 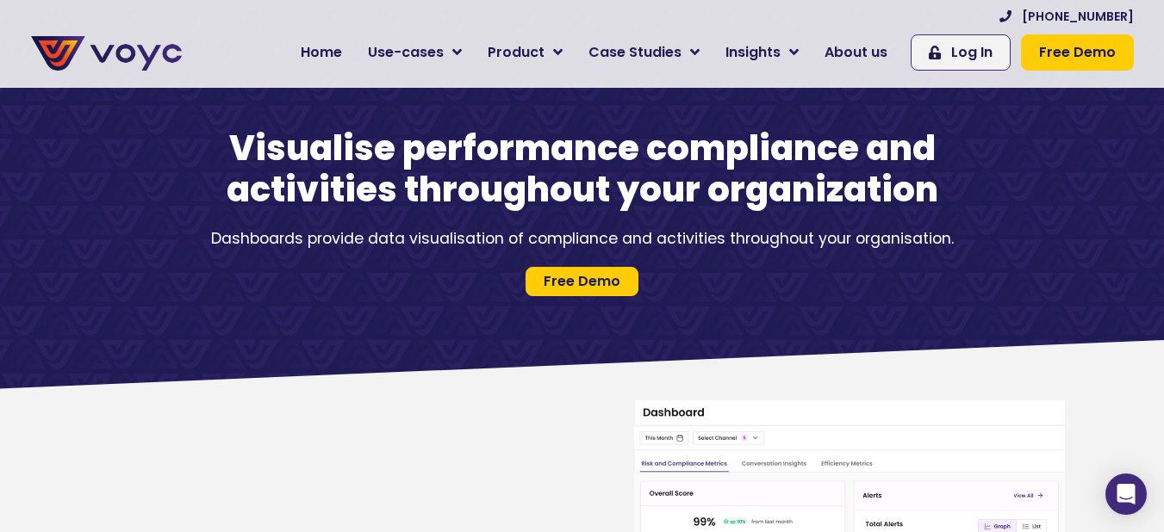 I want to click on h1: Visualise performance compliance and activities throughout your organization, so click(x=582, y=169).